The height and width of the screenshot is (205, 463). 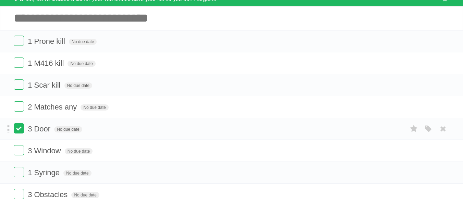 I want to click on span: 3 Obstacles, so click(x=48, y=195).